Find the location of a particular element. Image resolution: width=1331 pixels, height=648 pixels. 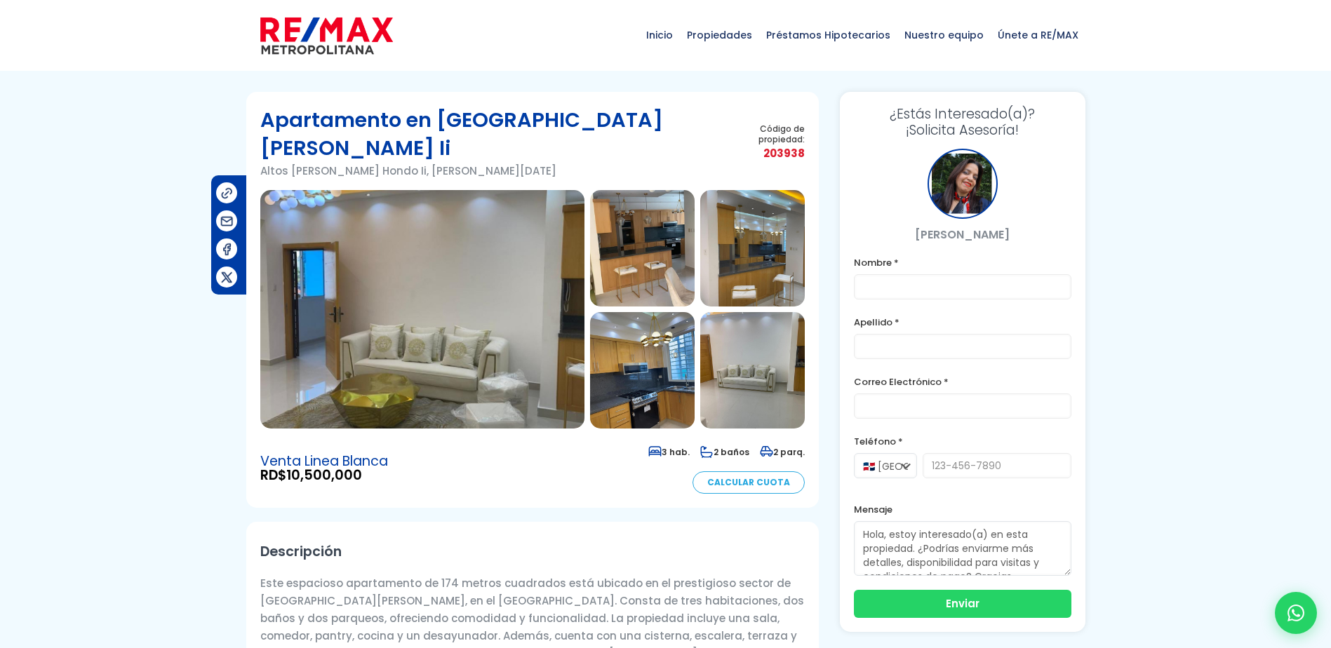

label: Mensaje is located at coordinates (963, 510).